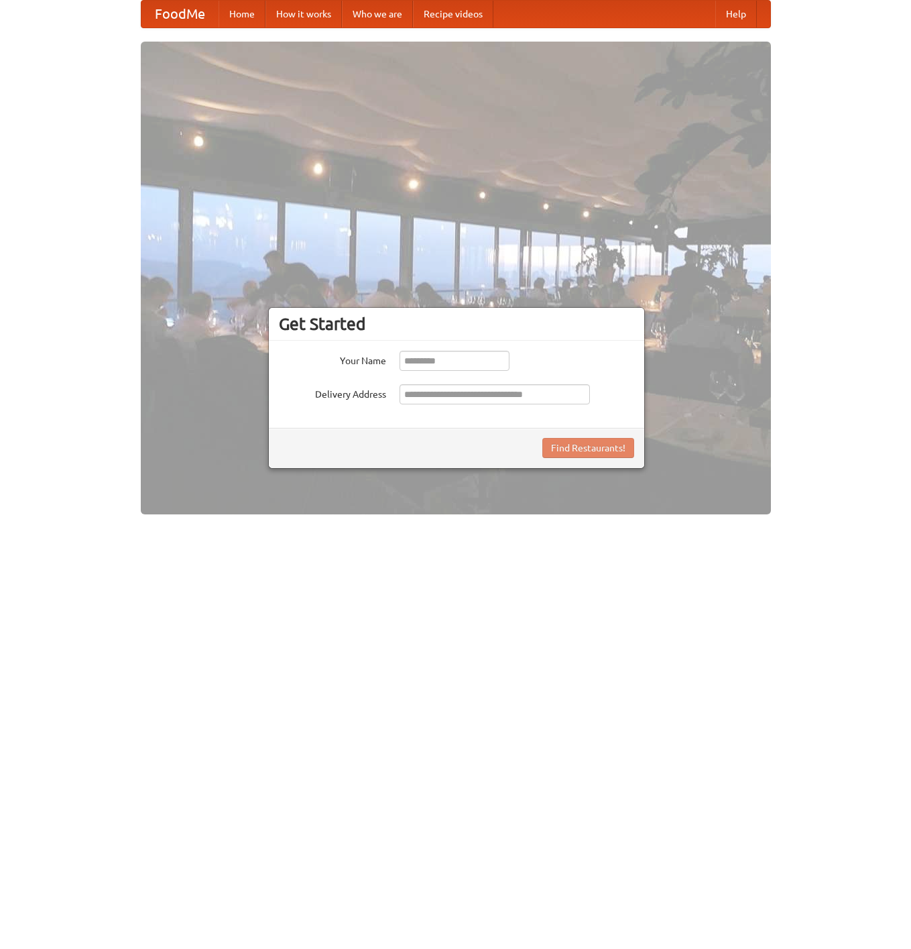 Image resolution: width=911 pixels, height=949 pixels. Describe the element at coordinates (736, 14) in the screenshot. I see `a: Help` at that location.